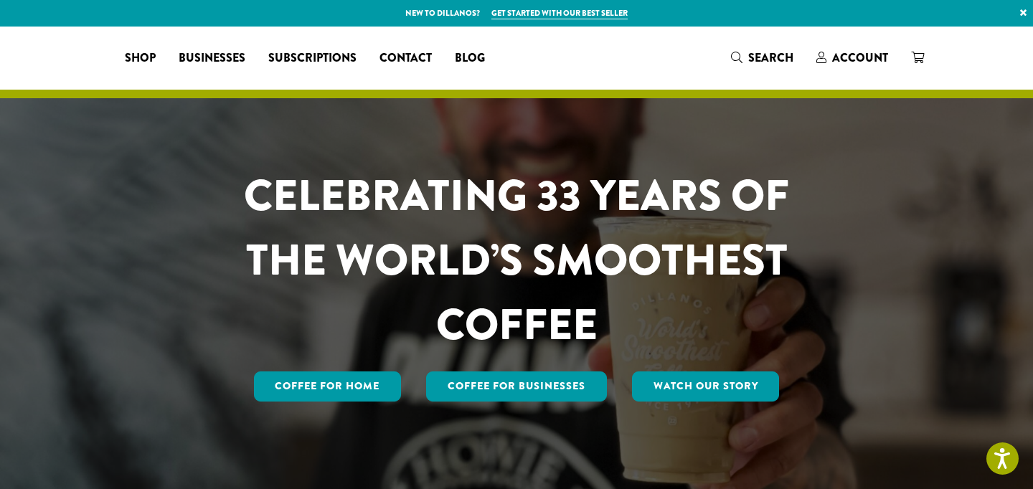  Describe the element at coordinates (140, 58) in the screenshot. I see `a: Shop` at that location.